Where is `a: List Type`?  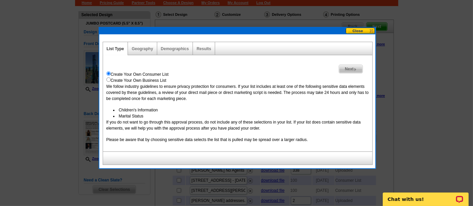
a: List Type is located at coordinates (115, 49).